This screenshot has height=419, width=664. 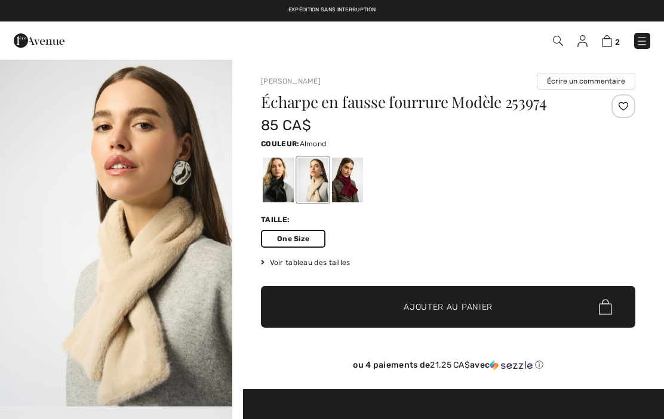 I want to click on h1: Écharpe en fausse fourrure Modèle 253974, so click(x=417, y=102).